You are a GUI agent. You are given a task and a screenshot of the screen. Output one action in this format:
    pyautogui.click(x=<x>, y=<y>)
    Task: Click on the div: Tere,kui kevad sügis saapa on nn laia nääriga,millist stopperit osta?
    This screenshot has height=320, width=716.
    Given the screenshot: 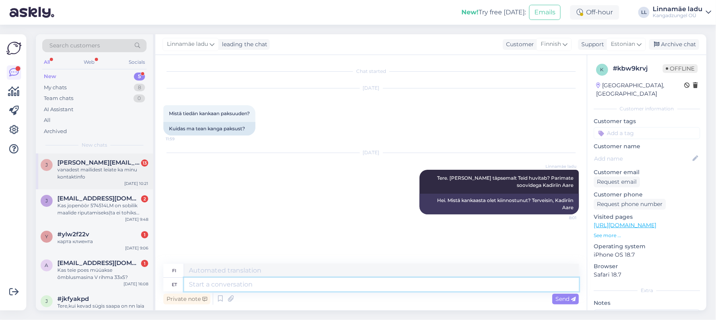 What is the action you would take?
    pyautogui.click(x=103, y=310)
    